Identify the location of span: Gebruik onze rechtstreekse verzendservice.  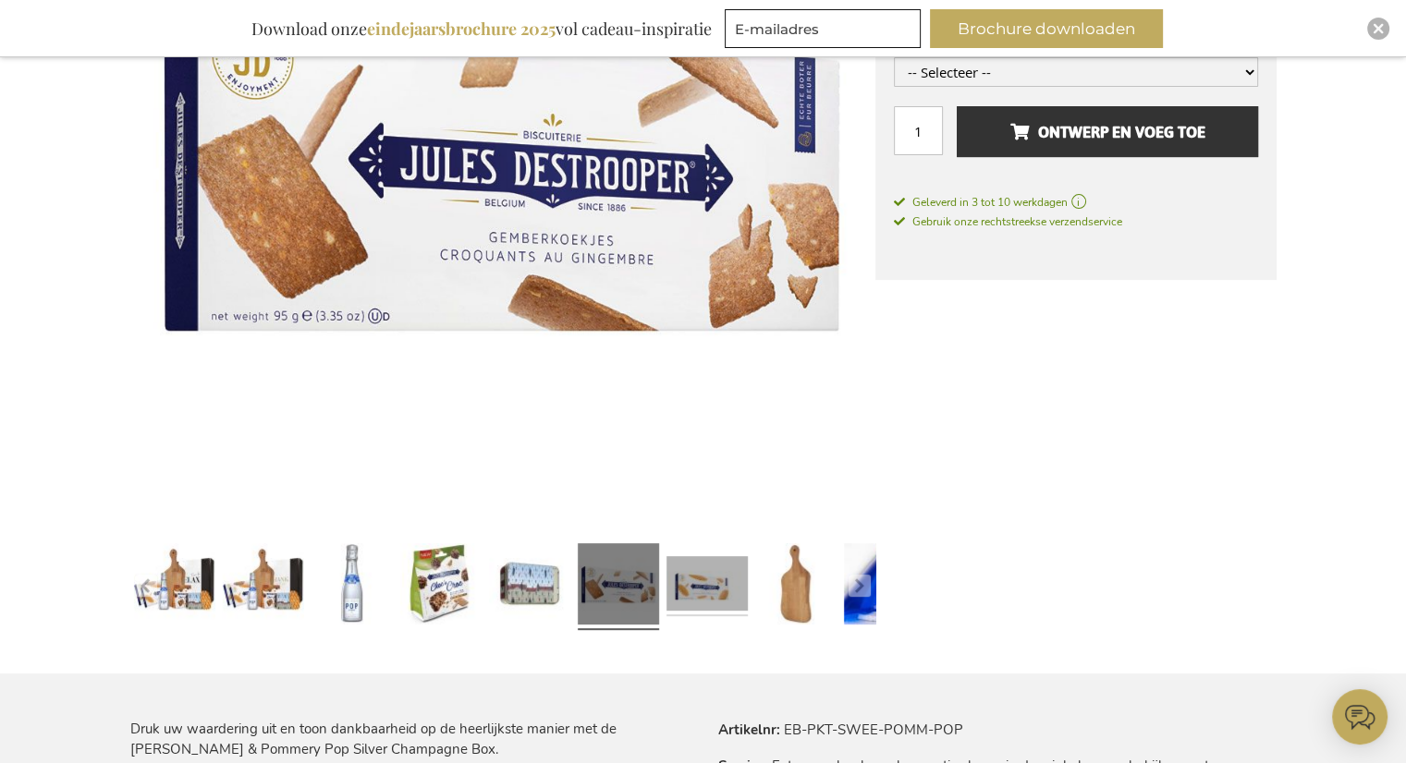
(1007, 222).